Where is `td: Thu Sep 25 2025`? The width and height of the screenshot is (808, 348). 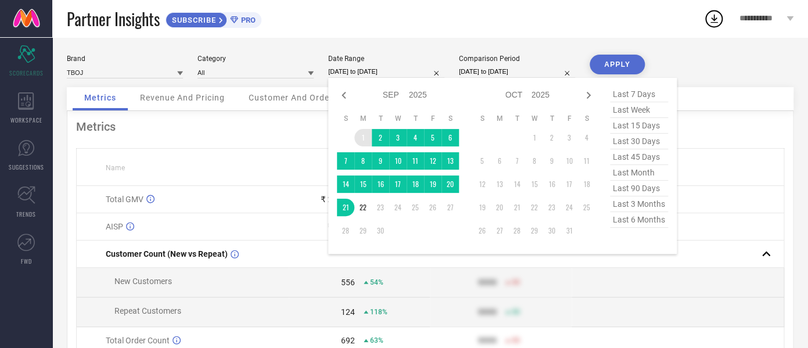
td: Thu Sep 25 2025 is located at coordinates (415, 207).